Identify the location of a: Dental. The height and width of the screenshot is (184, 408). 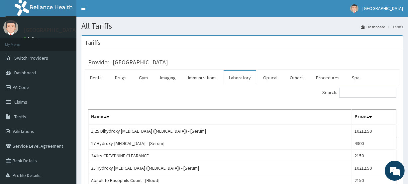
(96, 77).